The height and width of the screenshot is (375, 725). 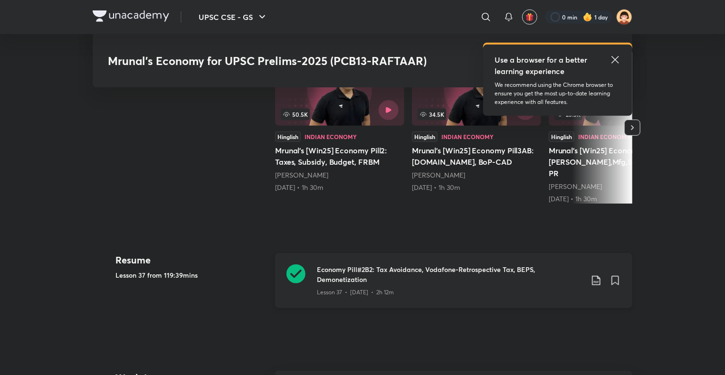 What do you see at coordinates (530, 17) in the screenshot?
I see `img: avatar` at bounding box center [530, 17].